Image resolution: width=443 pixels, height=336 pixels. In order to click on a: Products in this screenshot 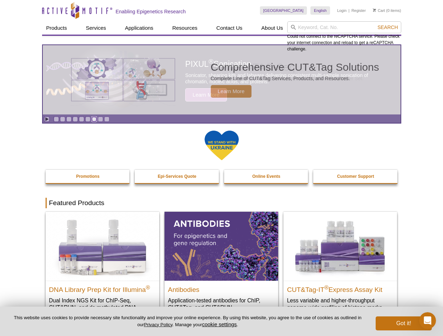, I will do `click(56, 28)`.